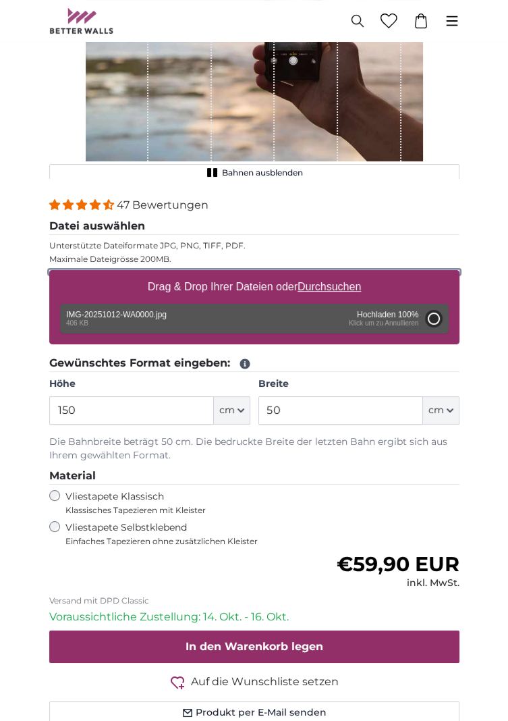  What do you see at coordinates (398, 563) in the screenshot?
I see `span: €59,90 EUR` at bounding box center [398, 563].